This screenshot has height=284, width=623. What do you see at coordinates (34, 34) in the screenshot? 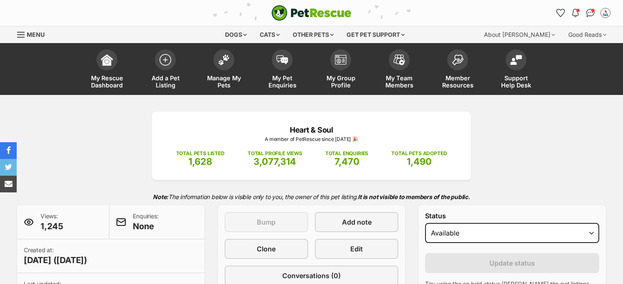
I see `a: Menu` at bounding box center [34, 34].